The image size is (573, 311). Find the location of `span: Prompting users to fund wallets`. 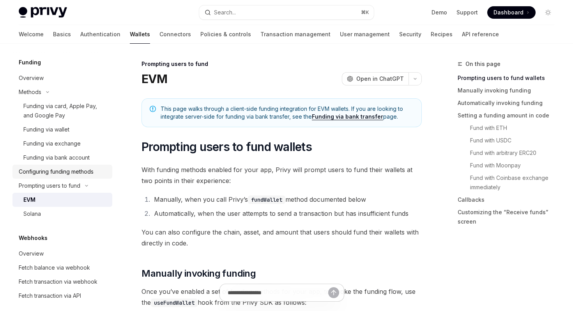

span: Prompting users to fund wallets is located at coordinates (227, 147).